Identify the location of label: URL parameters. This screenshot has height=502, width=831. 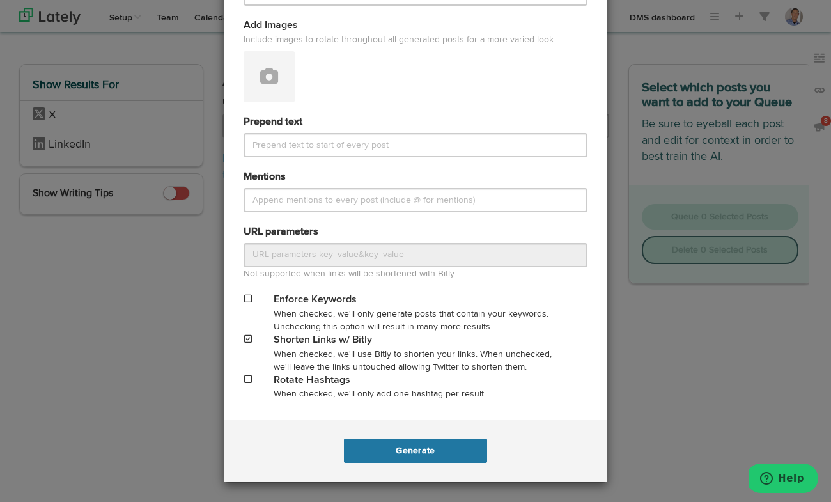
(281, 232).